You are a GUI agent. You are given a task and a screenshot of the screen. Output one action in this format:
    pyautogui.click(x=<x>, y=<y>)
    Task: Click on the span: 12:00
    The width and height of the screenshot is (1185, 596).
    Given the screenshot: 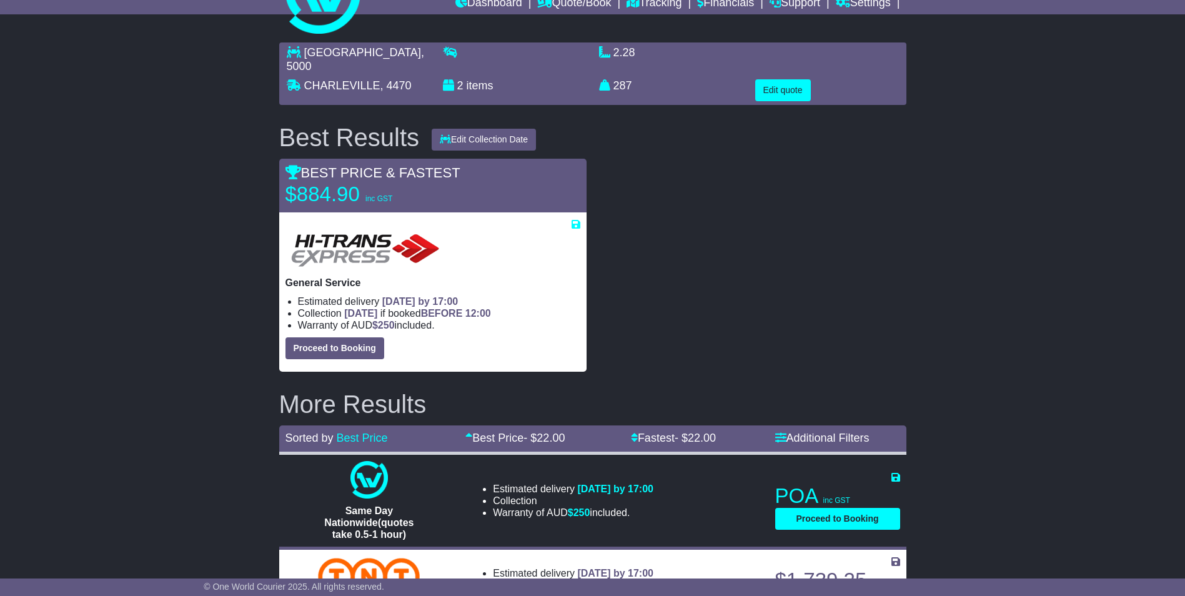 What is the action you would take?
    pyautogui.click(x=478, y=313)
    